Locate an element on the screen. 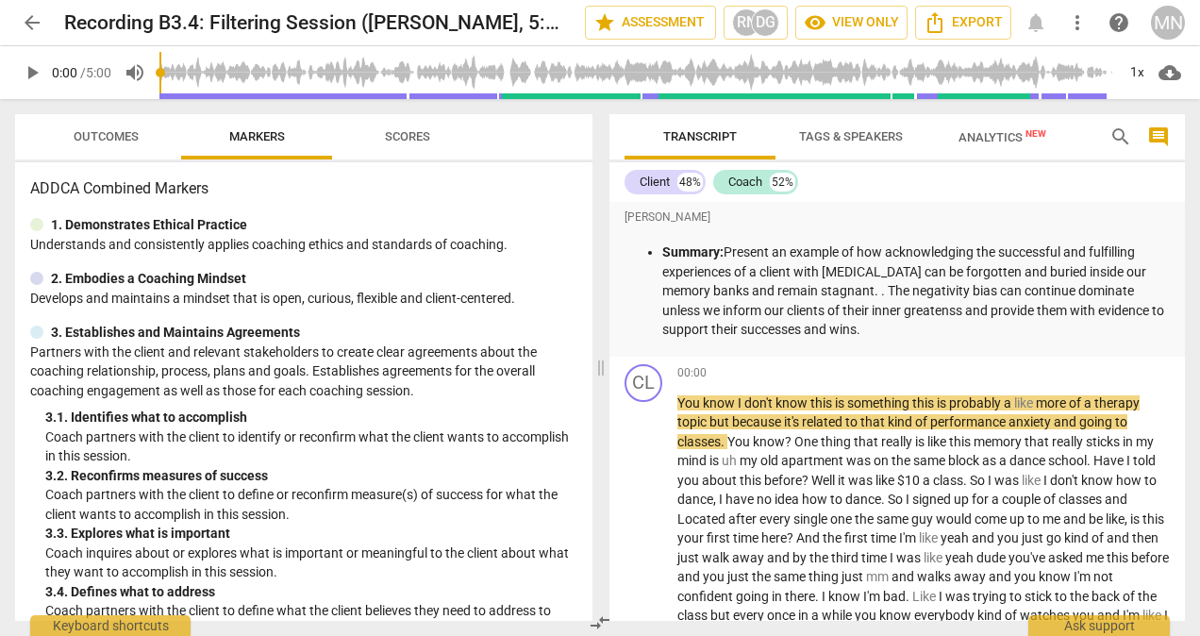  span: you is located at coordinates (715, 576).